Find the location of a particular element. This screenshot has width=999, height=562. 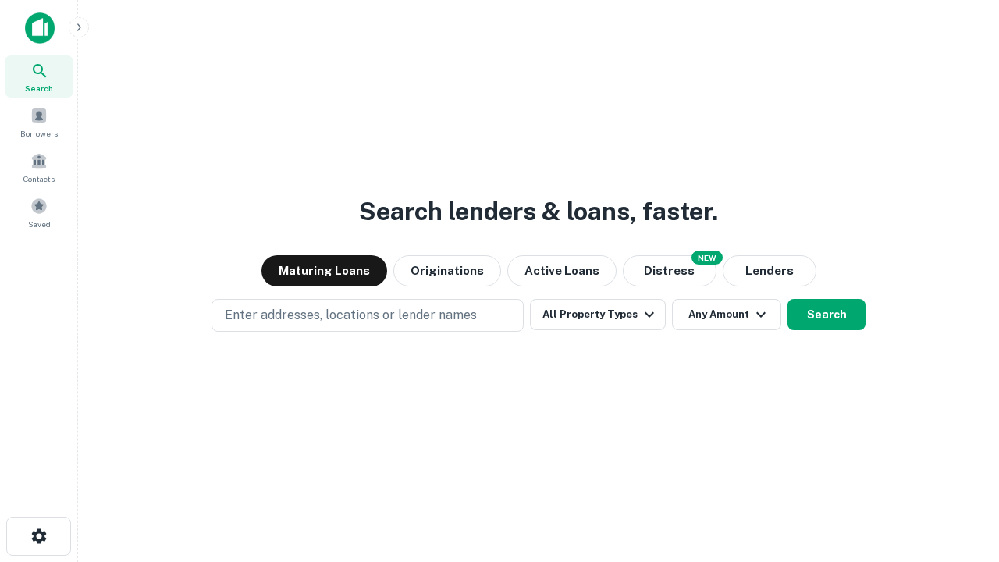

a: Saved is located at coordinates (39, 212).